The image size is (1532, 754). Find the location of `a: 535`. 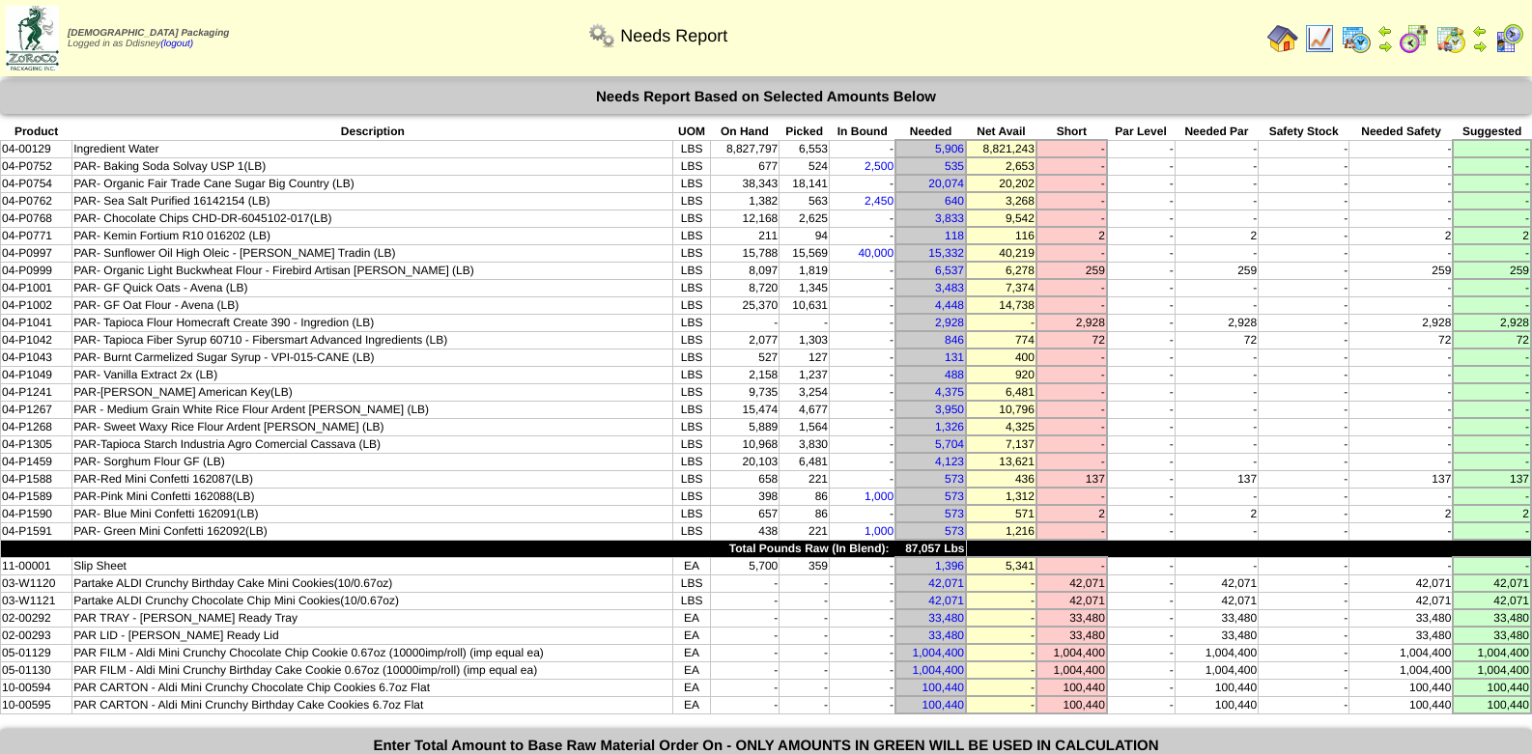

a: 535 is located at coordinates (954, 166).